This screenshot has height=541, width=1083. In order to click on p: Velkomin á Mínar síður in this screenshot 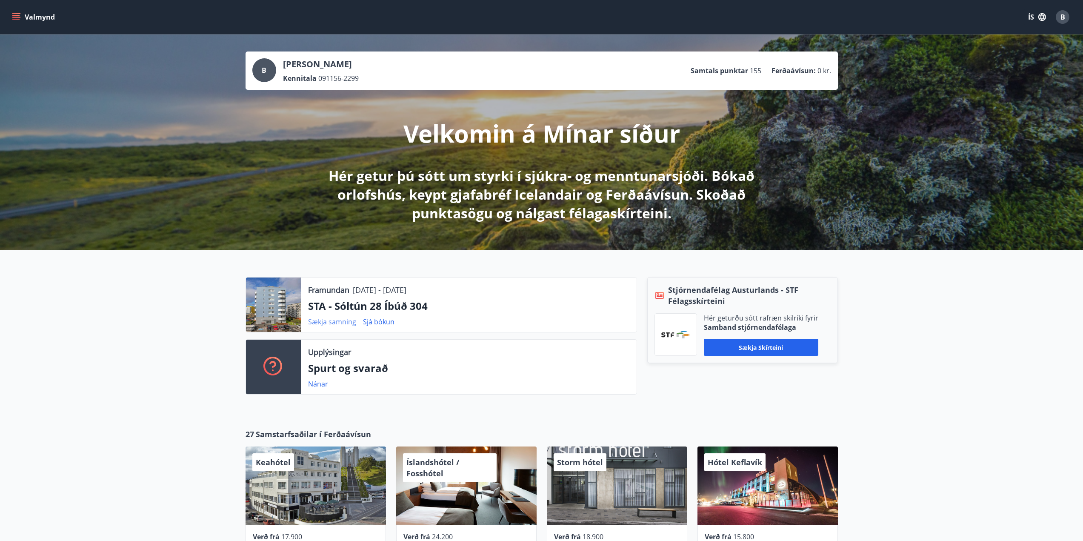, I will do `click(542, 133)`.